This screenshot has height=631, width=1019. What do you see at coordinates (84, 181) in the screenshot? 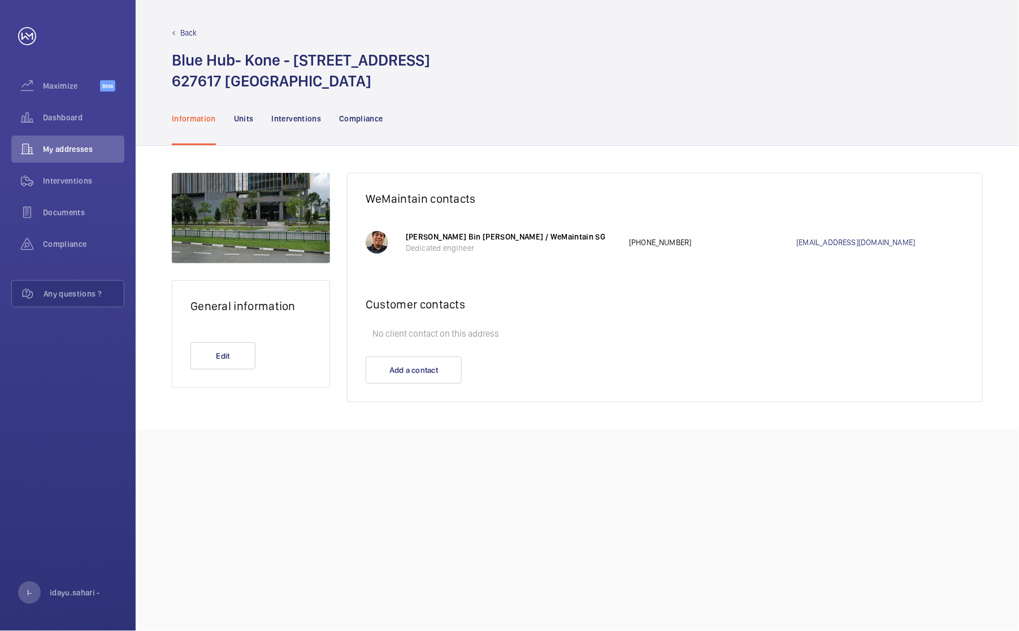
I see `span: Interventions` at bounding box center [84, 181].